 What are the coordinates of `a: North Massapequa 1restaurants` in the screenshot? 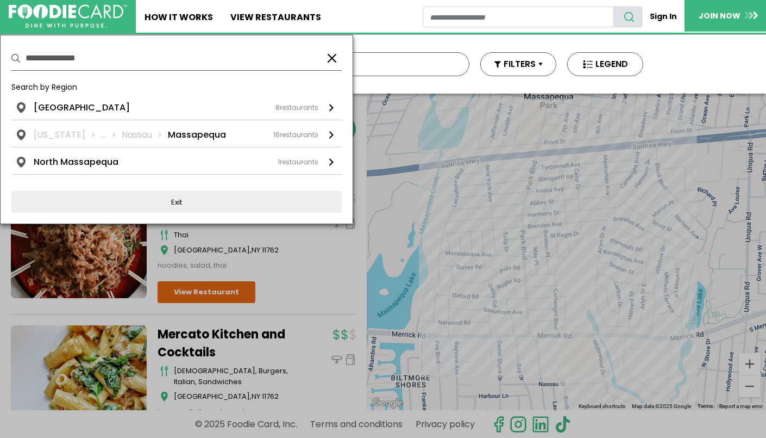 It's located at (177, 160).